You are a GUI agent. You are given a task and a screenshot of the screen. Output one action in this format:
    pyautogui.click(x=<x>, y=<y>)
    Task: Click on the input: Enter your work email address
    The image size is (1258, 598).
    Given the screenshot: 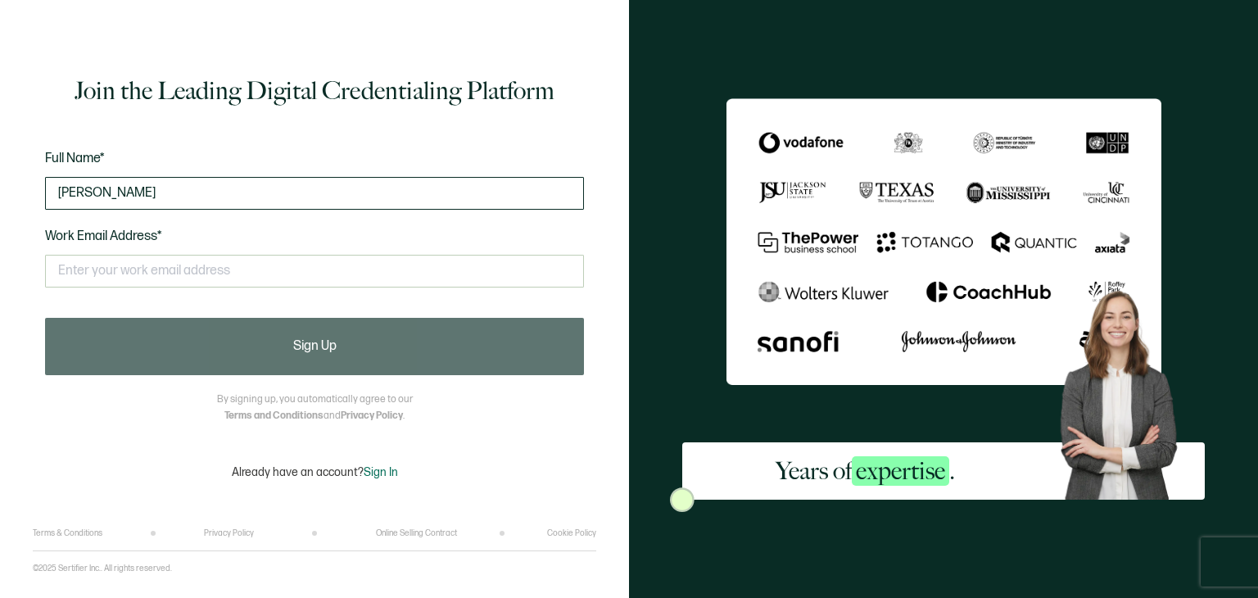 What is the action you would take?
    pyautogui.click(x=314, y=271)
    